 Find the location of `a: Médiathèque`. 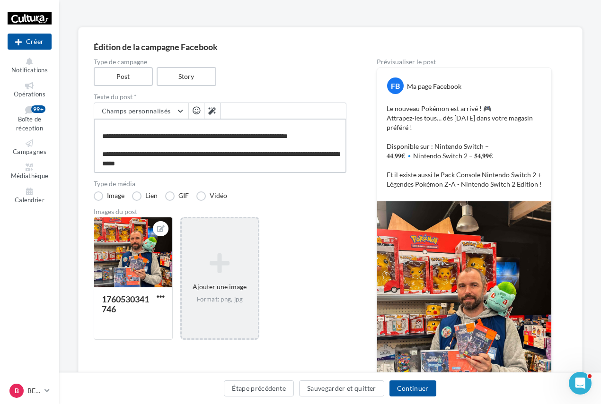

a: Médiathèque is located at coordinates (29, 172).